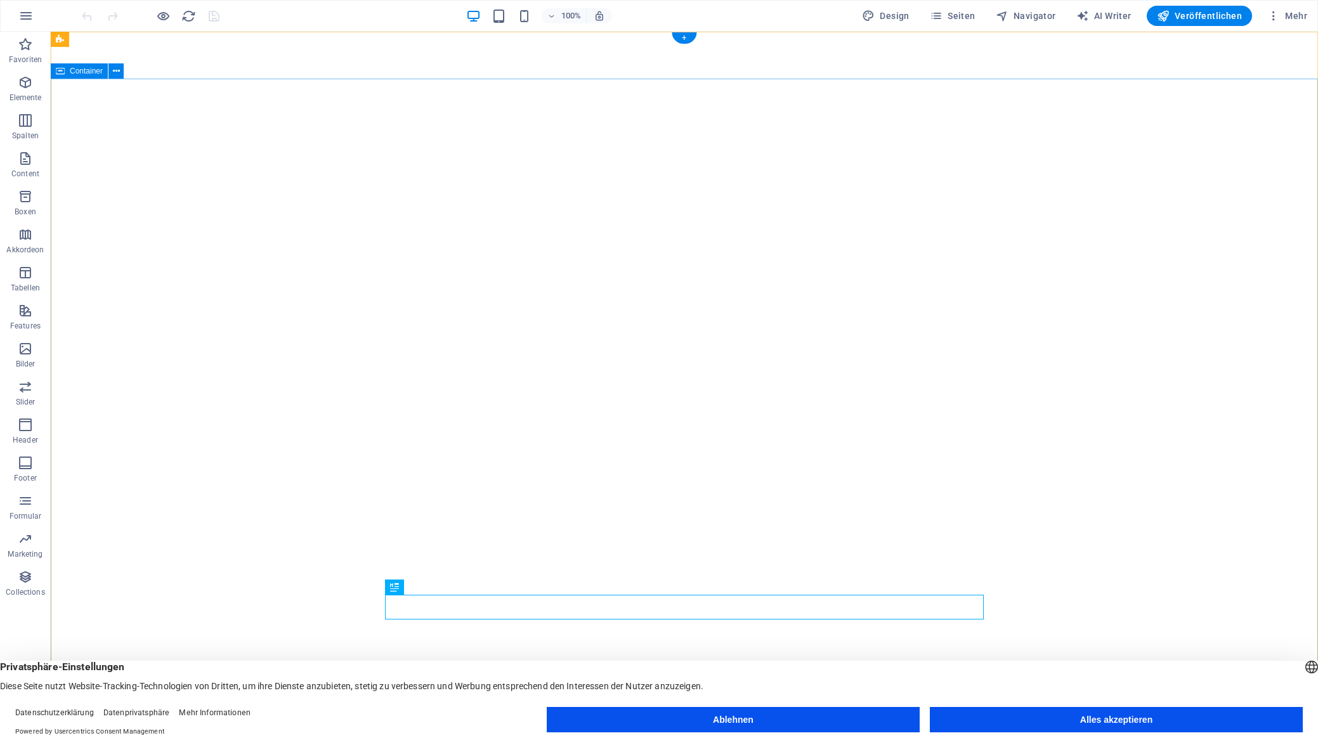 This screenshot has height=745, width=1318. I want to click on p: Marketing, so click(25, 554).